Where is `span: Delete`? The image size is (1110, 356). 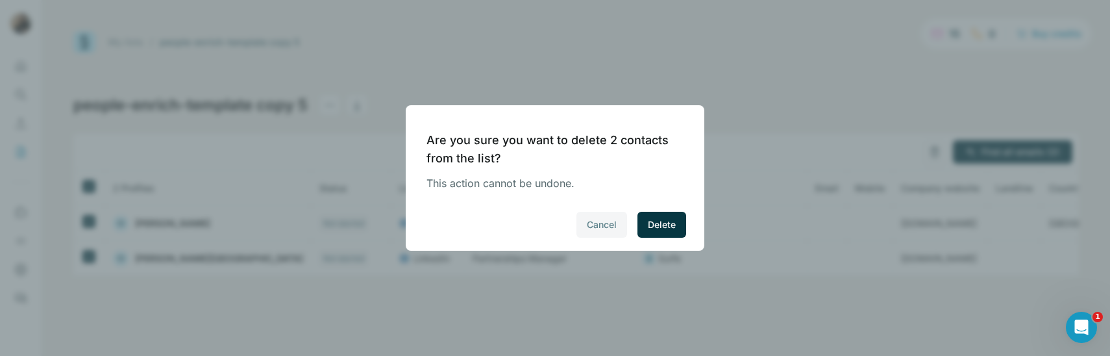 span: Delete is located at coordinates (662, 225).